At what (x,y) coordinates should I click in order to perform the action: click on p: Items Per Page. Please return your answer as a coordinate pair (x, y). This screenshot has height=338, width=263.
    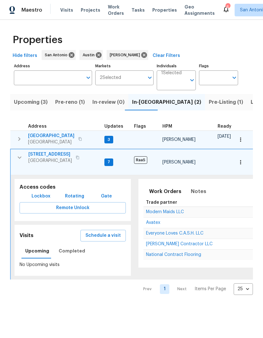
    Looking at the image, I should click on (210, 289).